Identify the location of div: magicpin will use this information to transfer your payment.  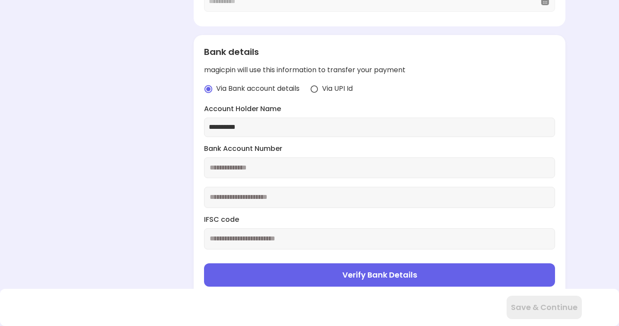
(379, 70).